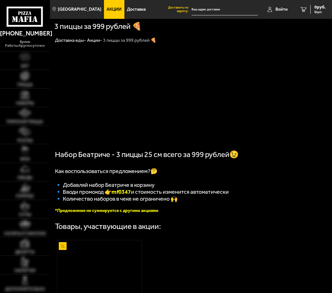 This screenshot has width=332, height=293. Describe the element at coordinates (25, 141) in the screenshot. I see `span: Роллы` at that location.